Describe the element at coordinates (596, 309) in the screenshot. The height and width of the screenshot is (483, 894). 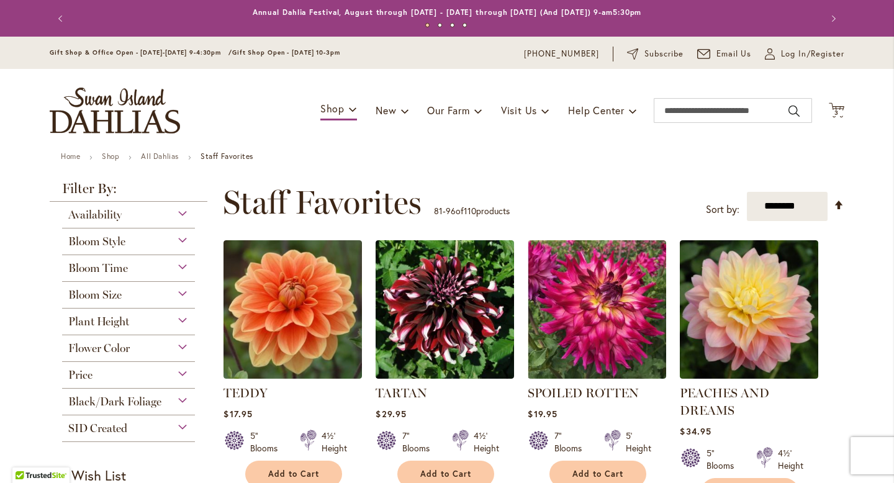
I see `img: SPOILED ROTTEN` at that location.